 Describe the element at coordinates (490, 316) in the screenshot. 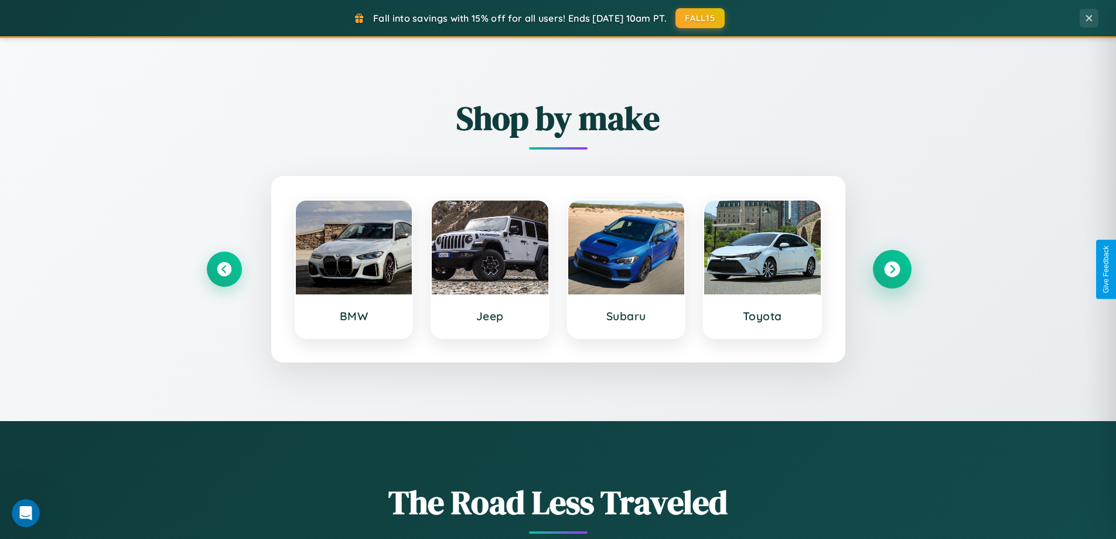

I see `h3: Jeep` at that location.